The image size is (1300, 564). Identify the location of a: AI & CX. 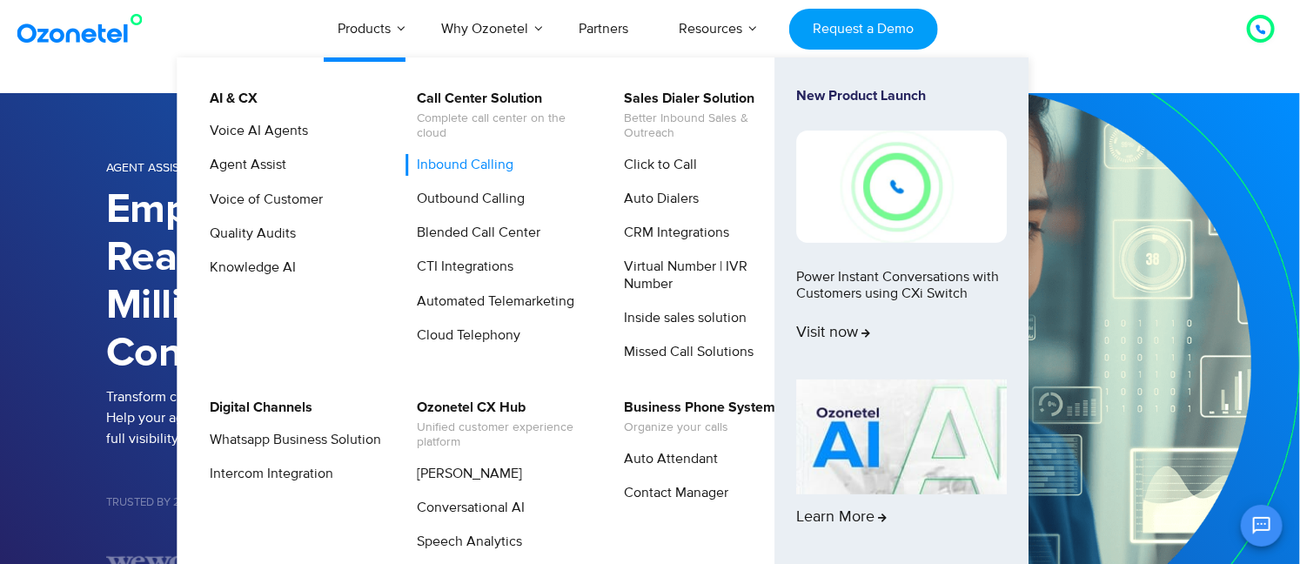
(229, 98).